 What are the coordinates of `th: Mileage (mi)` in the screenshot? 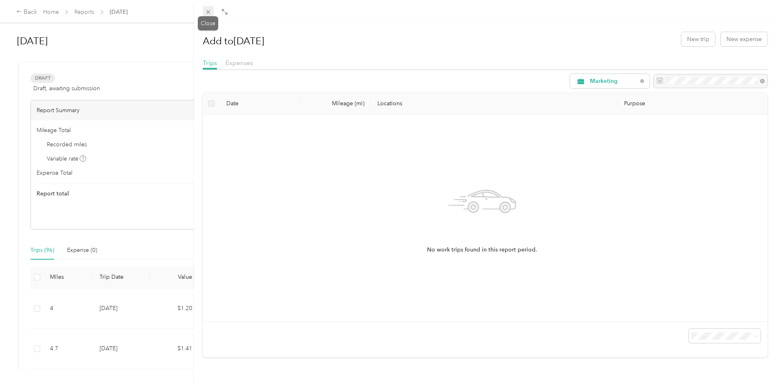 It's located at (335, 104).